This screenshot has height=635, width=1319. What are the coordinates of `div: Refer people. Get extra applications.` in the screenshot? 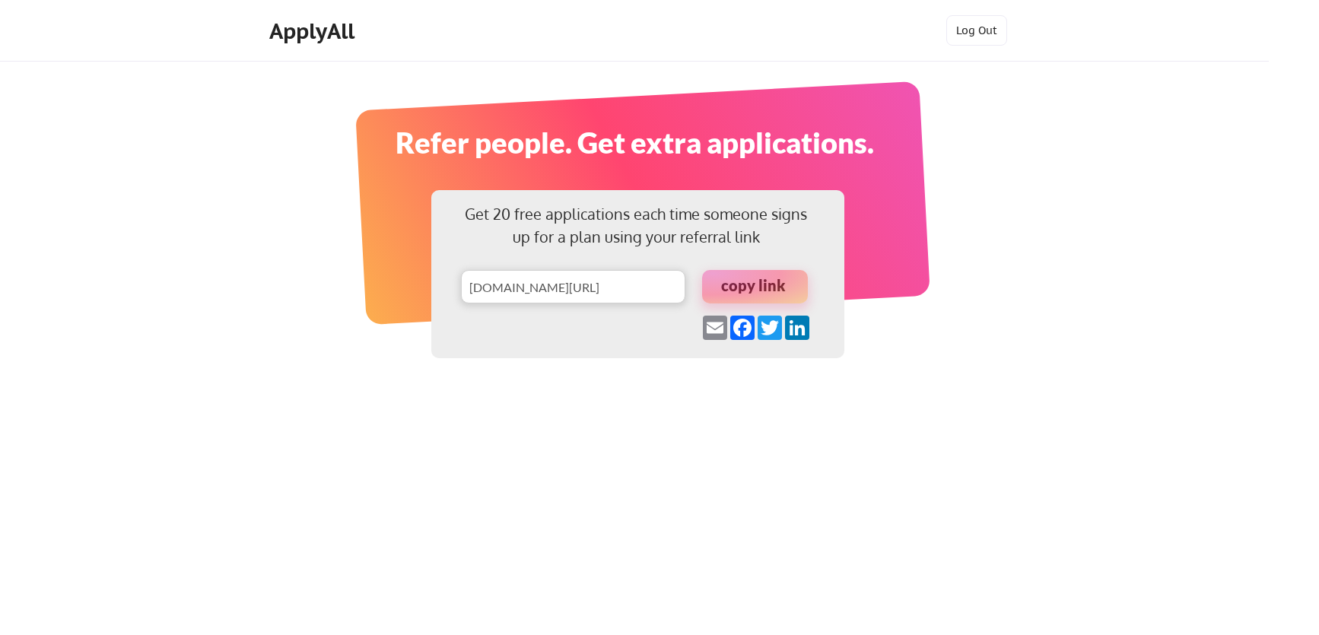 It's located at (634, 142).